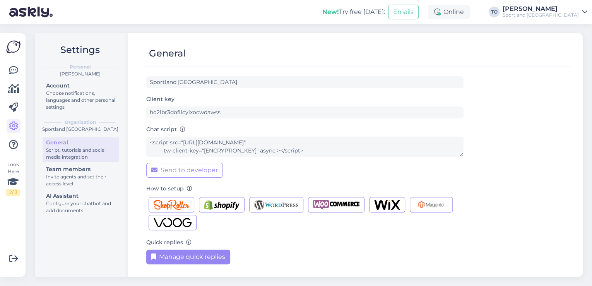 This screenshot has width=592, height=286. What do you see at coordinates (169, 188) in the screenshot?
I see `label: How to setup` at bounding box center [169, 188].